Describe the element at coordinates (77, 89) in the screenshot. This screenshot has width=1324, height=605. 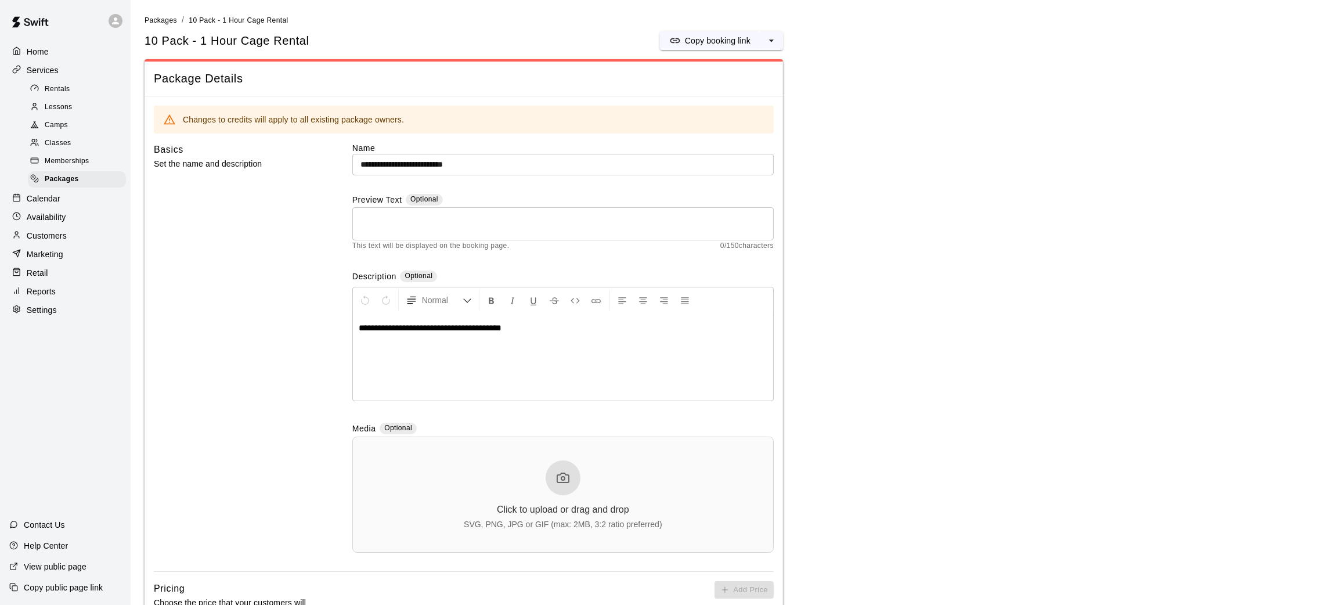
I see `div: Rentals` at that location.